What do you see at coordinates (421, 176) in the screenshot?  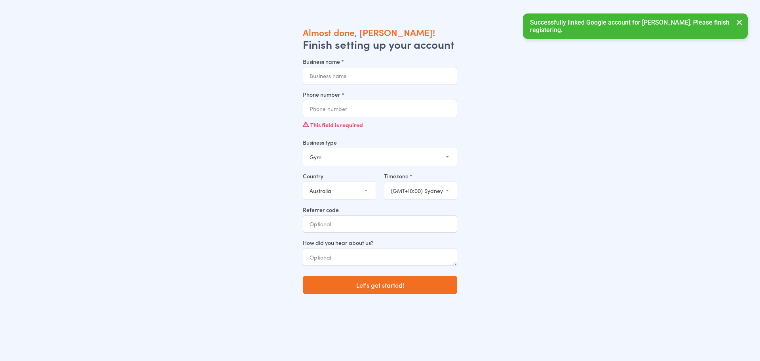 I see `label: Timezone *` at bounding box center [421, 176].